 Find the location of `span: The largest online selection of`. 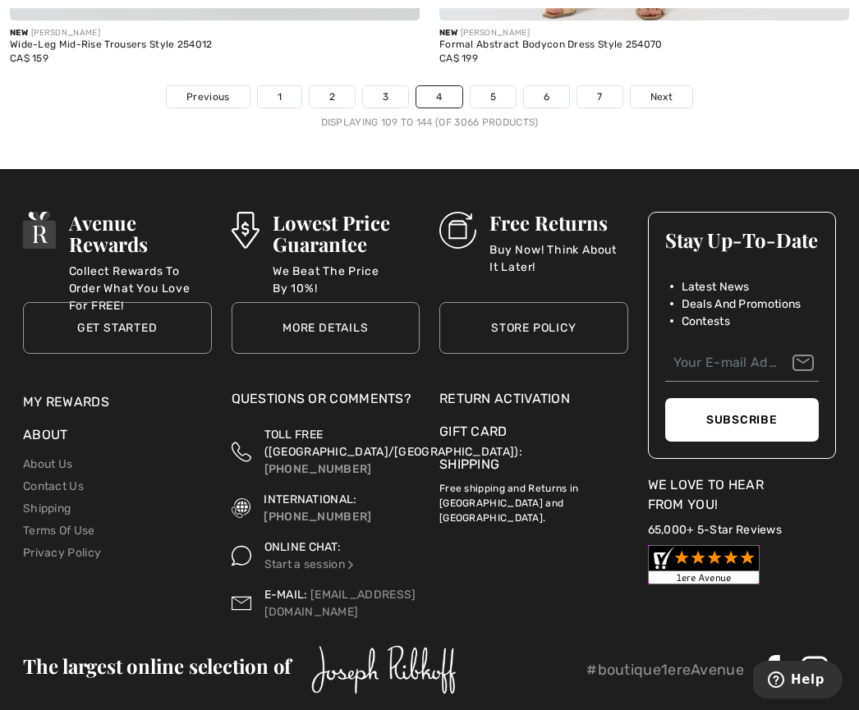

span: The largest online selection of is located at coordinates (157, 666).